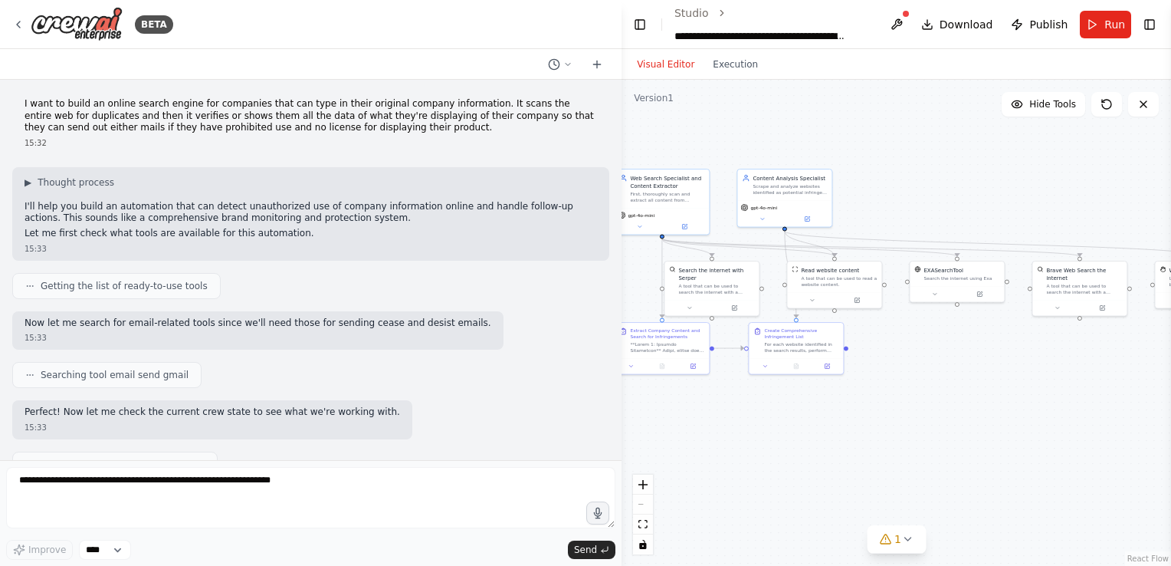  I want to click on div: Search the internet with Serper, so click(716, 274).